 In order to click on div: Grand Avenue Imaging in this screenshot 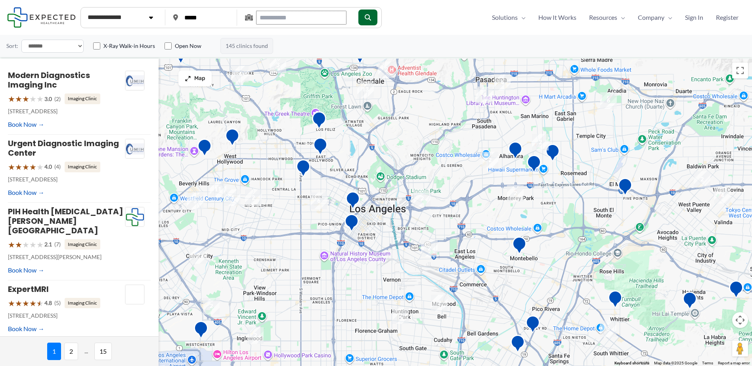, I will do `click(351, 224)`.